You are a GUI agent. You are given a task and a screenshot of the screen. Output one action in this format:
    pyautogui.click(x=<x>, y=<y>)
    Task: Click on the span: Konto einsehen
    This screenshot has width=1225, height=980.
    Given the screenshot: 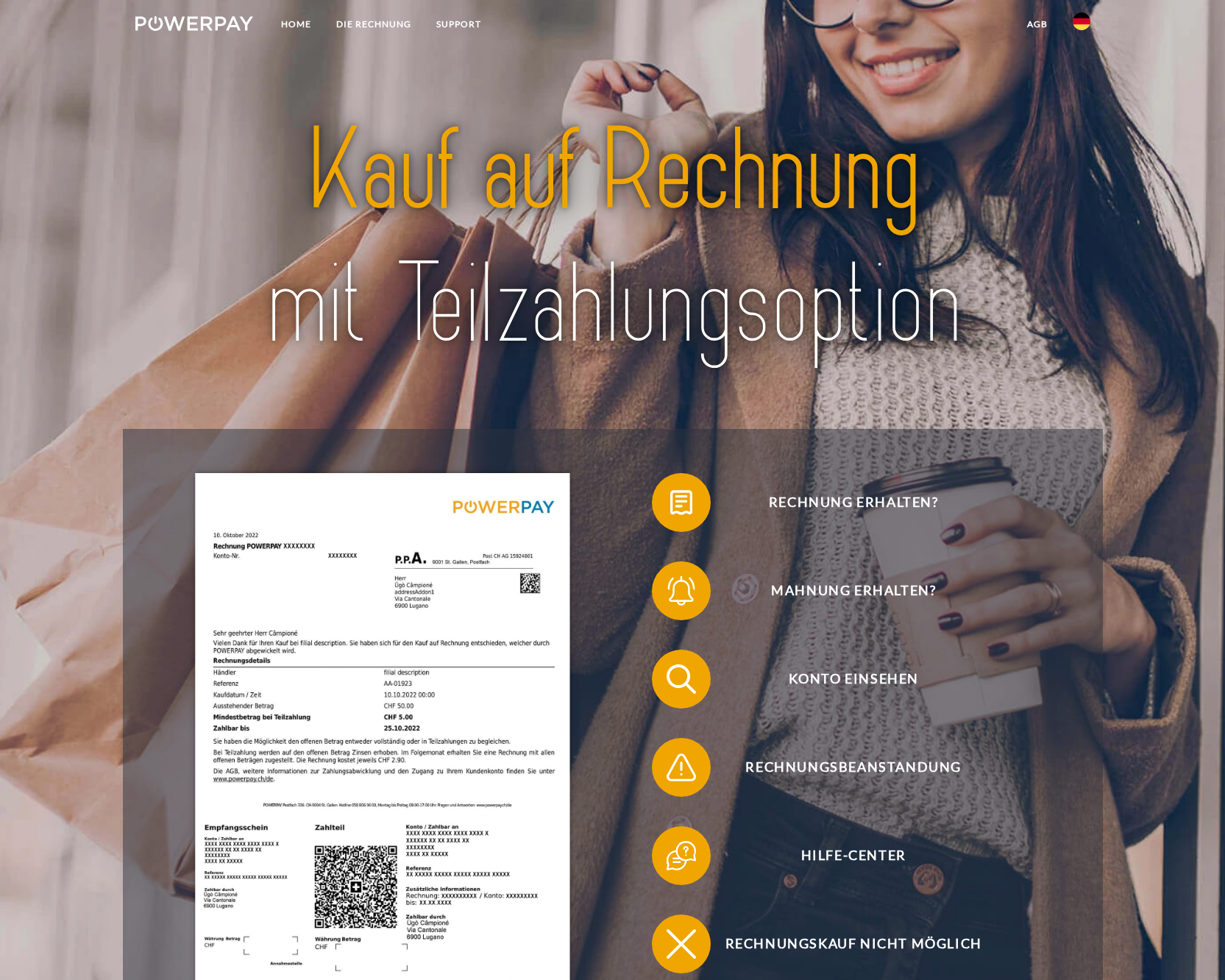 What is the action you would take?
    pyautogui.click(x=854, y=679)
    